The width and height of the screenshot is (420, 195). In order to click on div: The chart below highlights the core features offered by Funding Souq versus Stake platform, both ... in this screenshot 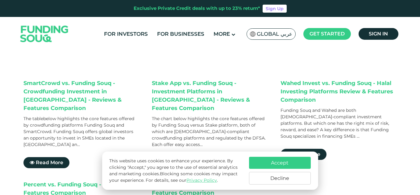, I will do `click(210, 132)`.